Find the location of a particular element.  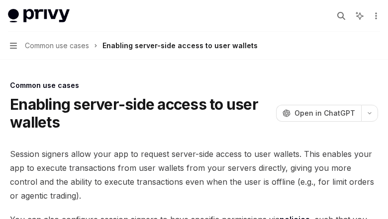

h1: Enabling server-side access to user wallets is located at coordinates (141, 113).